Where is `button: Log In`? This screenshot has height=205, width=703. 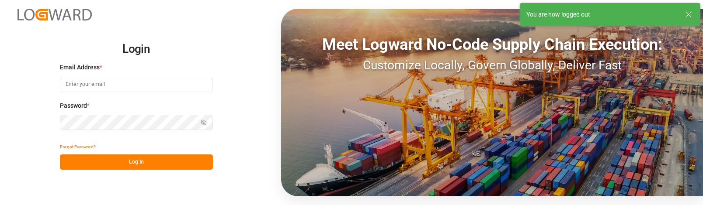
button: Log In is located at coordinates (136, 162).